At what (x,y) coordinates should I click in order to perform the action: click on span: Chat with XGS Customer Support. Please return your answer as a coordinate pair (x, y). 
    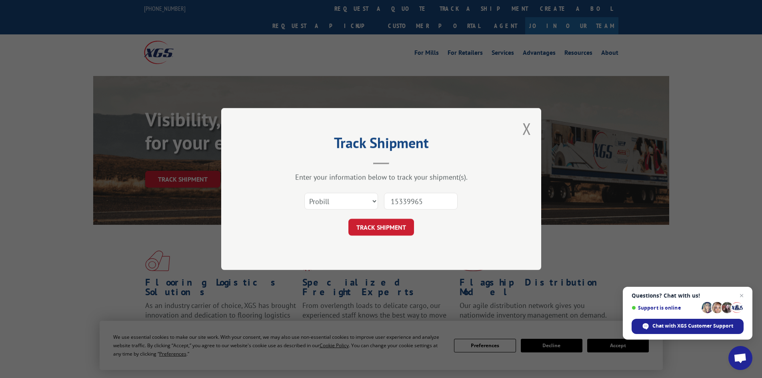
    Looking at the image, I should click on (693, 326).